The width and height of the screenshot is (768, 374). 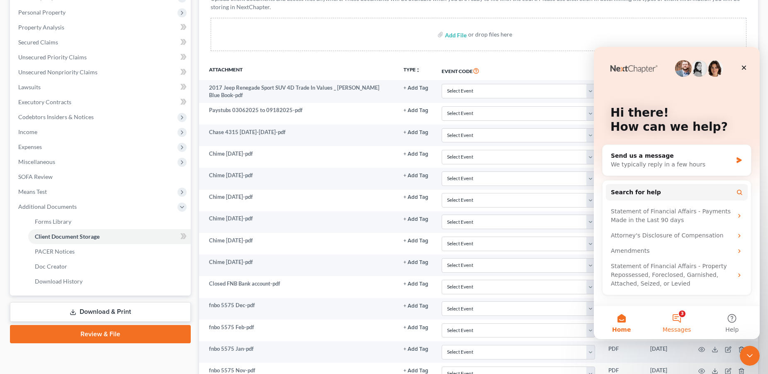 What do you see at coordinates (52, 57) in the screenshot?
I see `span: Unsecured Priority Claims` at bounding box center [52, 57].